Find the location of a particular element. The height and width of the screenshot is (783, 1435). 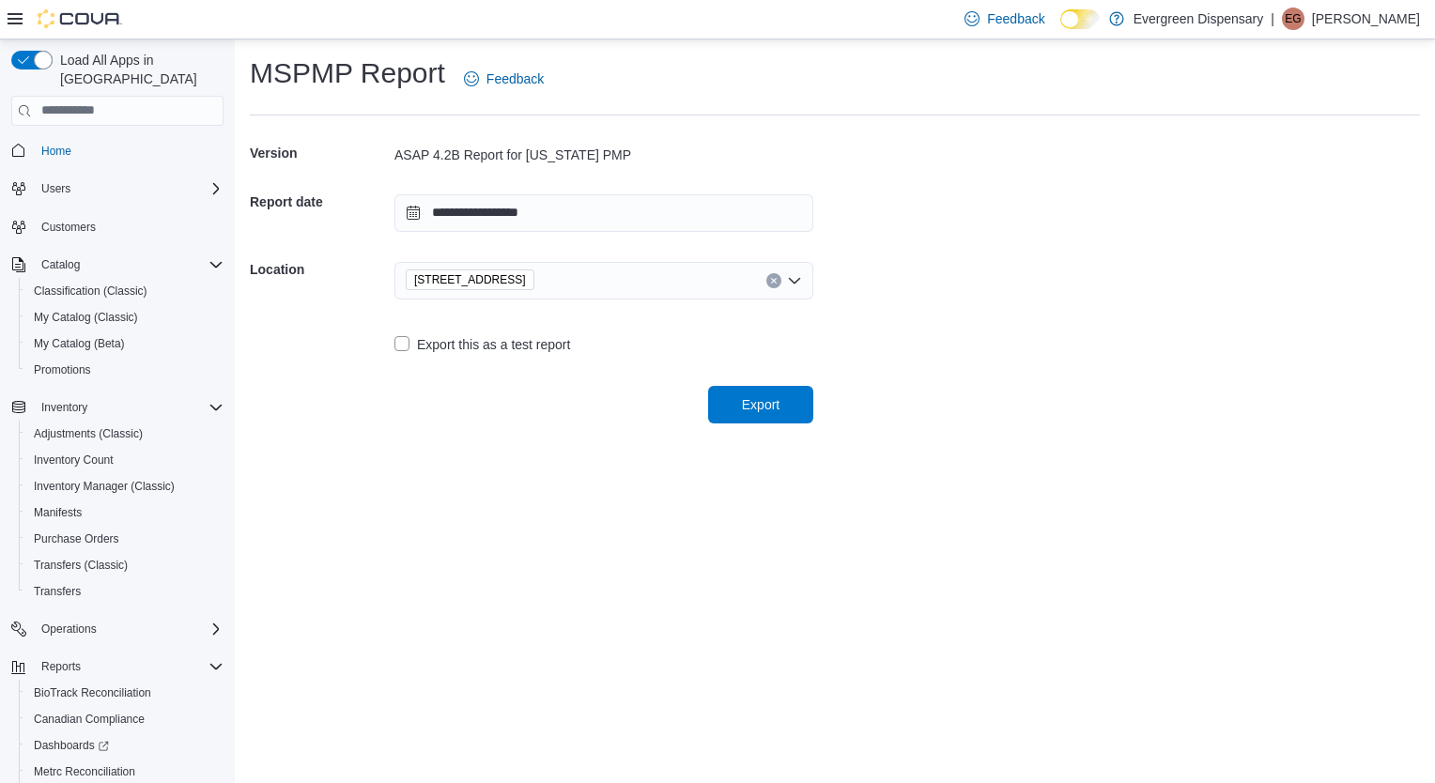

label: Export this as a test report is located at coordinates (482, 345).